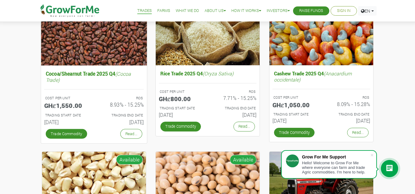 This screenshot has height=194, width=415. I want to click on h5: GHȼ1,050.00, so click(295, 105).